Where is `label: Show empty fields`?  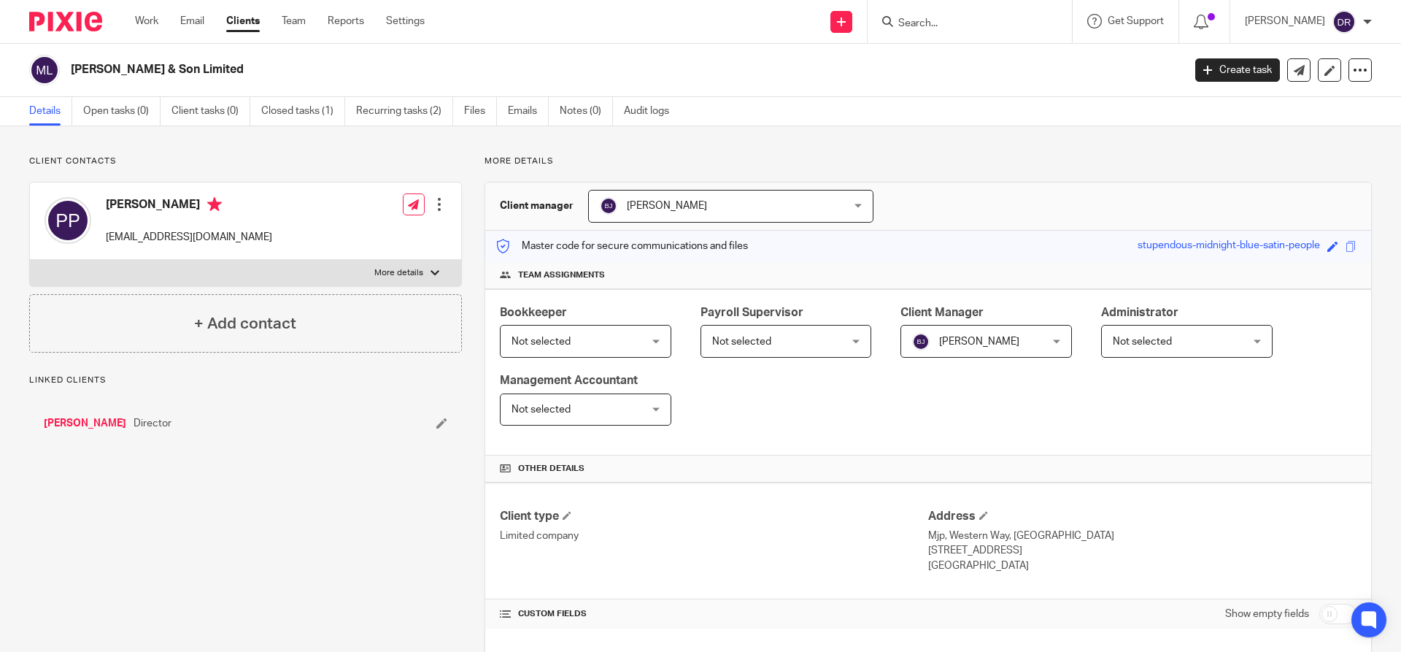 label: Show empty fields is located at coordinates (1267, 614).